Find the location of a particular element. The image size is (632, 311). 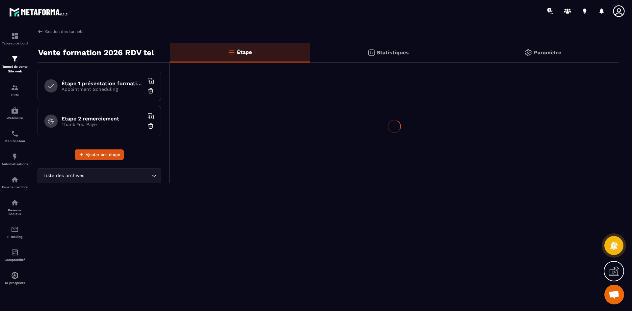

a: Gestion des tunnels is located at coordinates (60, 32).